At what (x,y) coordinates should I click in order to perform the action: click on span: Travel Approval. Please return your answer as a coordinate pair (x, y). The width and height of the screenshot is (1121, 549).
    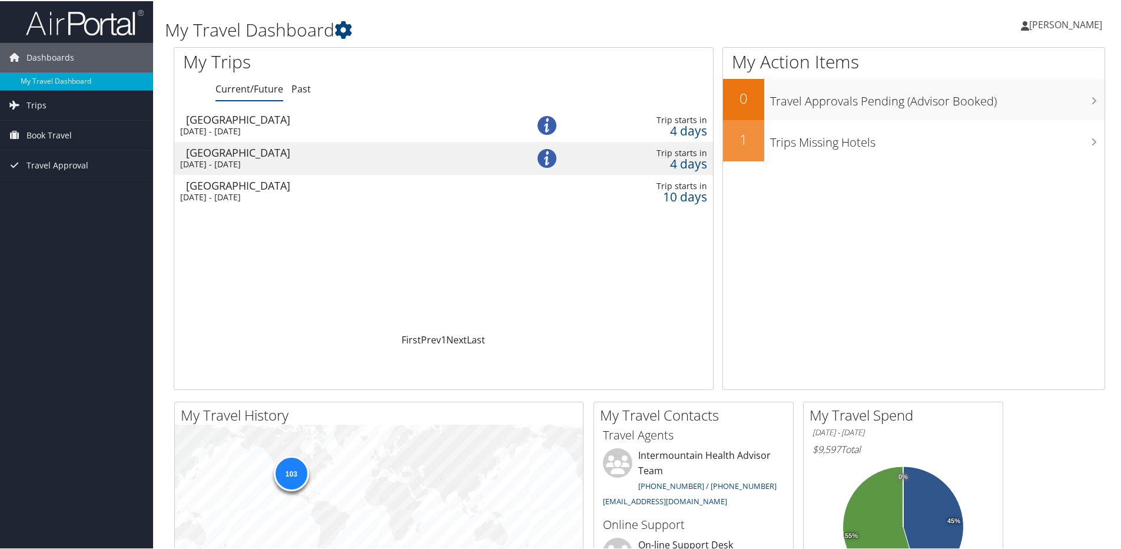
    Looking at the image, I should click on (57, 164).